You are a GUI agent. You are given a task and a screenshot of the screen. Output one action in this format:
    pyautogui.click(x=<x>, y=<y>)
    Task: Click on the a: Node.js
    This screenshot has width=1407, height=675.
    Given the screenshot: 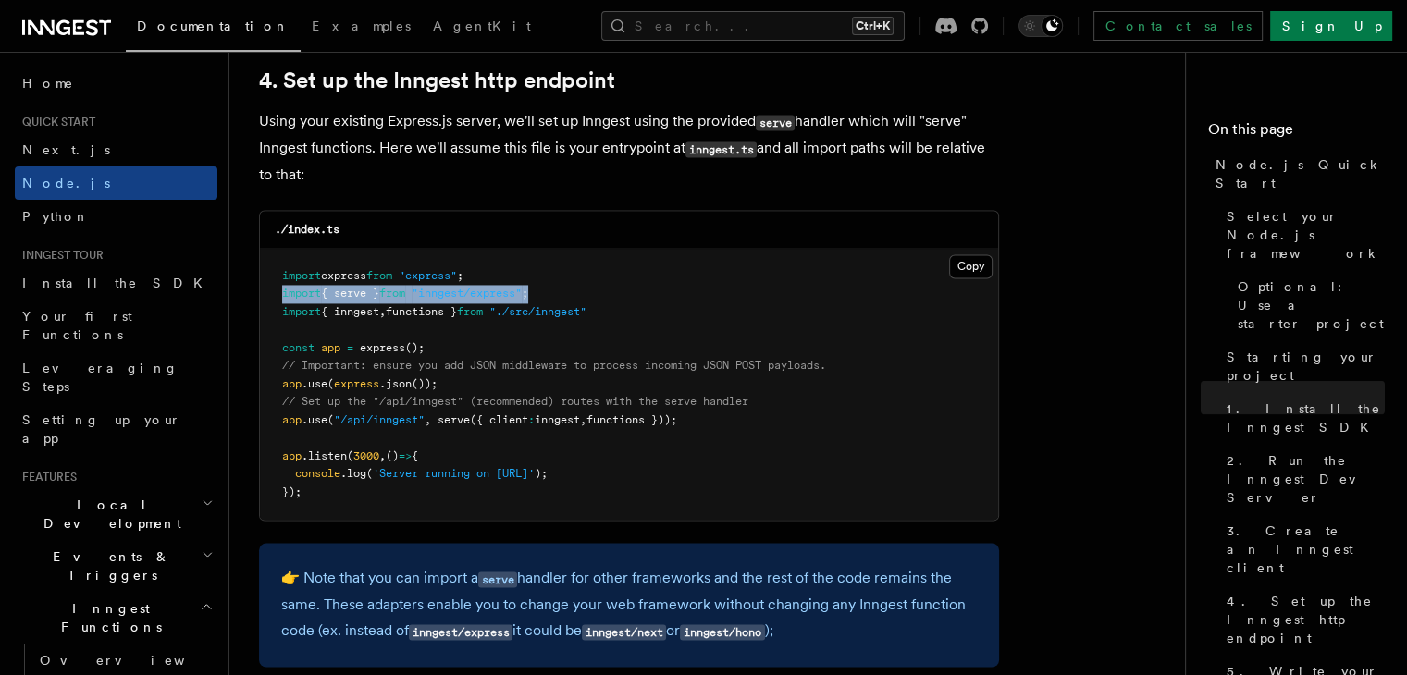 What is the action you would take?
    pyautogui.click(x=116, y=183)
    